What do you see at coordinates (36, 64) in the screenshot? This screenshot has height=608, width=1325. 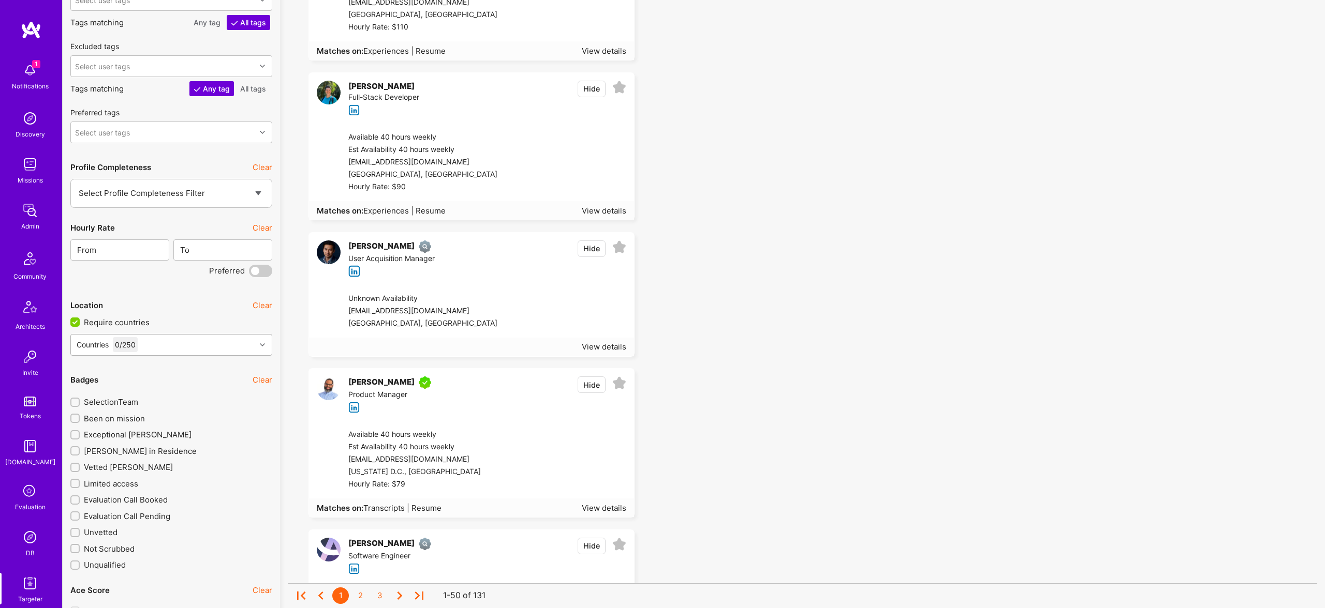 I see `span: 1` at bounding box center [36, 64].